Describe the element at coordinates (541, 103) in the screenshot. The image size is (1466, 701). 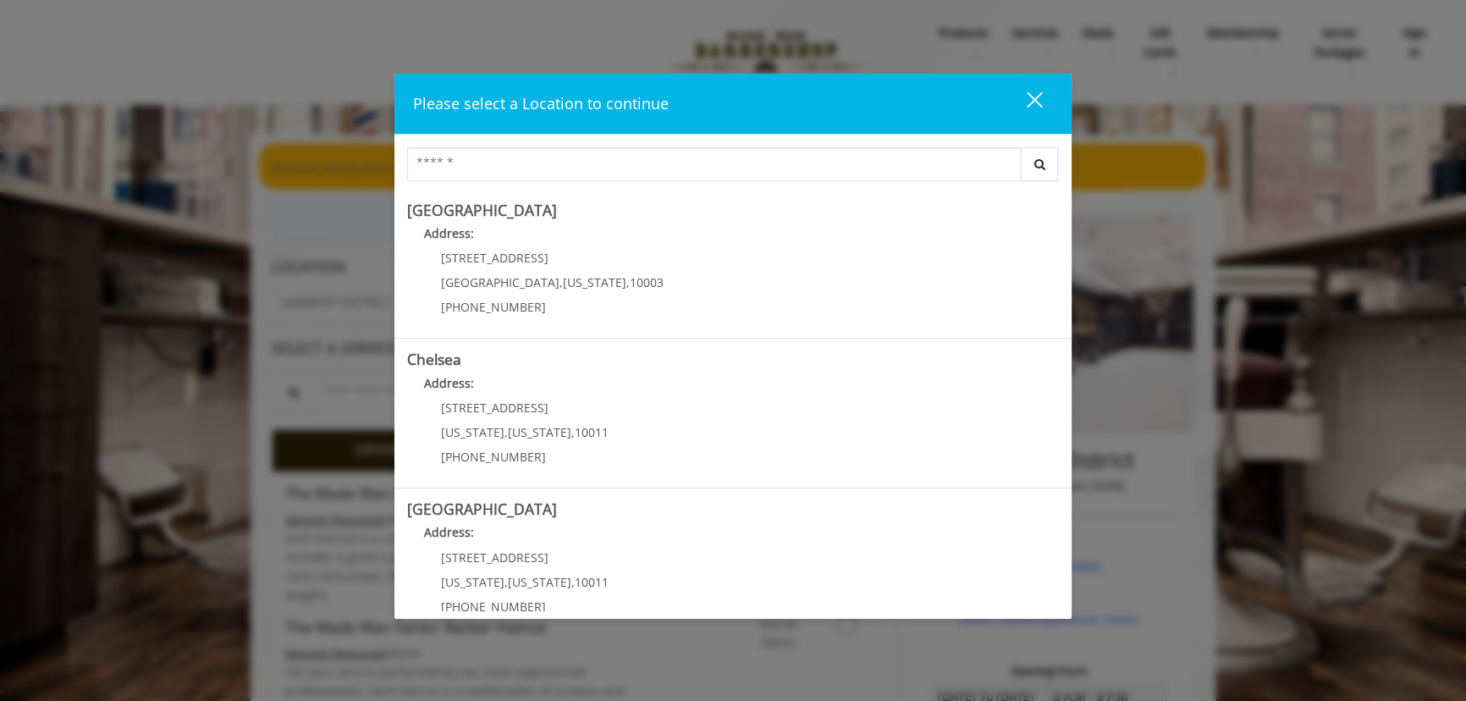
I see `span: Please select a Location to continue` at that location.